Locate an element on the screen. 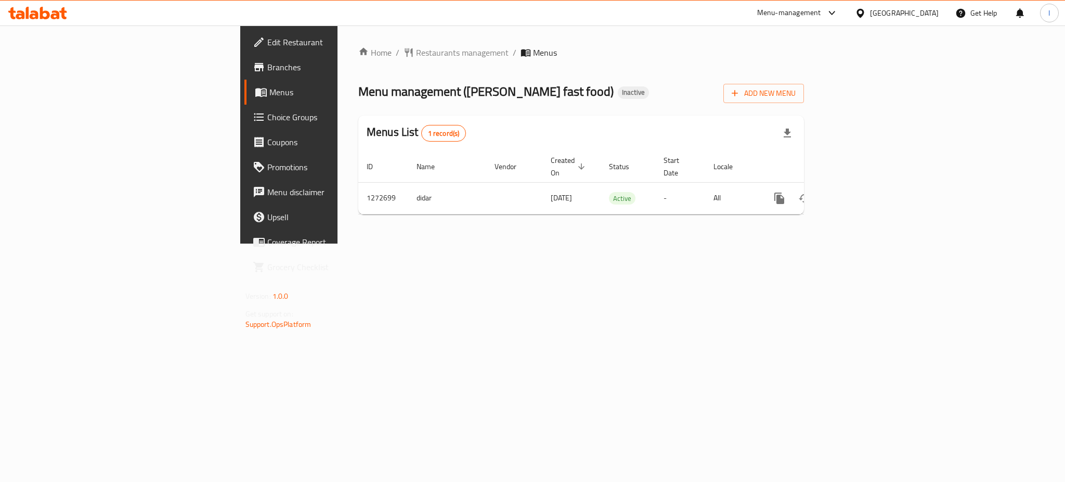  button: Change Status is located at coordinates (805, 198).